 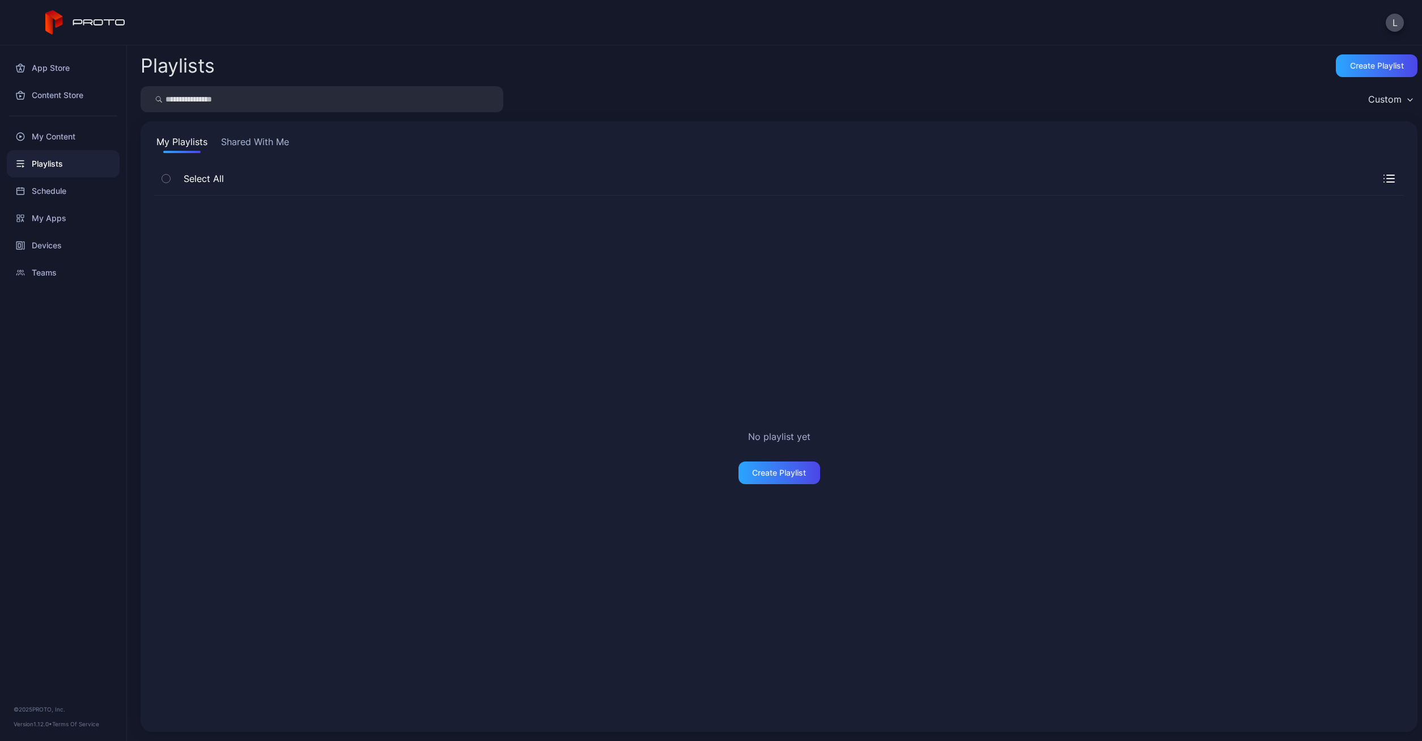 I want to click on div: Content Store, so click(x=63, y=95).